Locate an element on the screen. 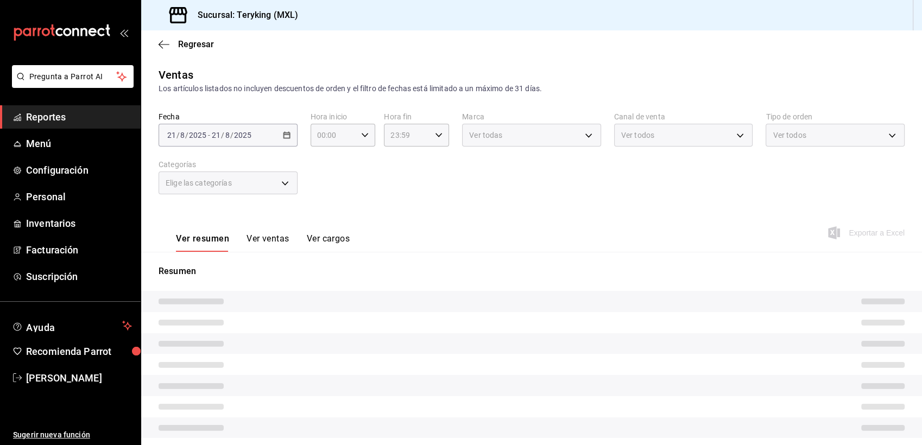 The width and height of the screenshot is (922, 445). span: Ayuda is located at coordinates (72, 326).